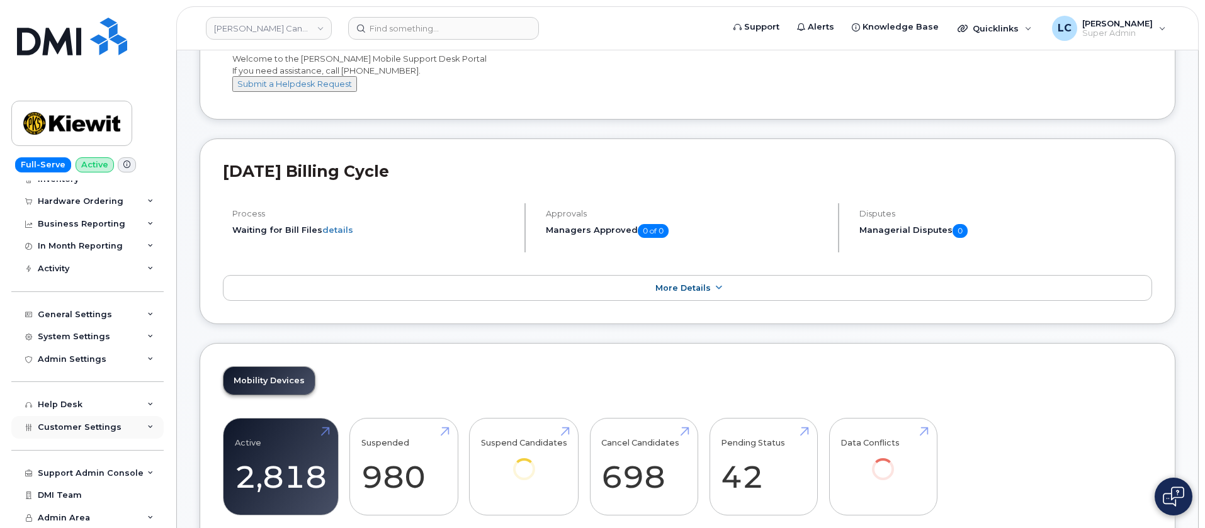  Describe the element at coordinates (653, 231) in the screenshot. I see `span: 0 of 0` at that location.